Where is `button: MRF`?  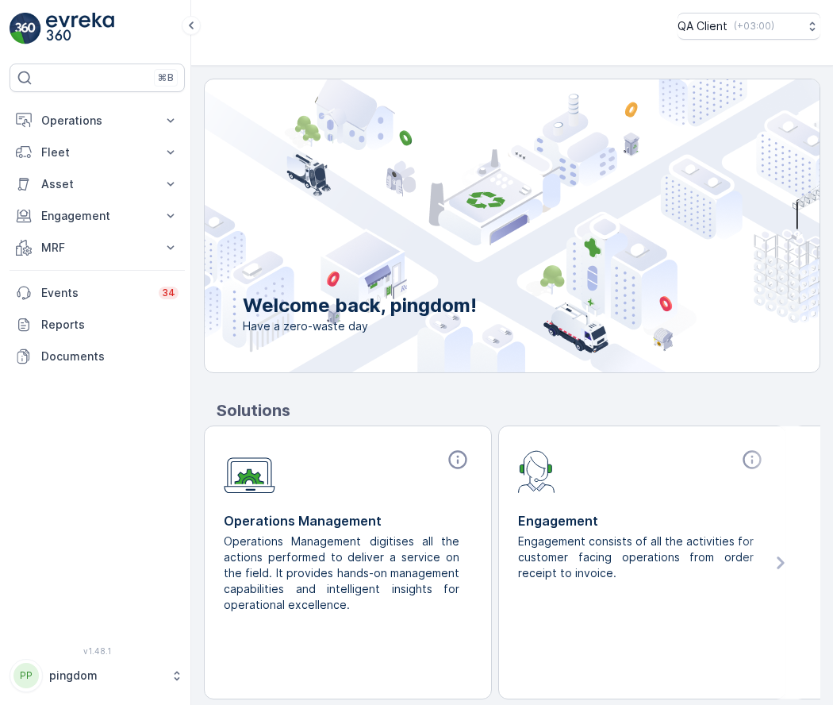 button: MRF is located at coordinates (97, 248).